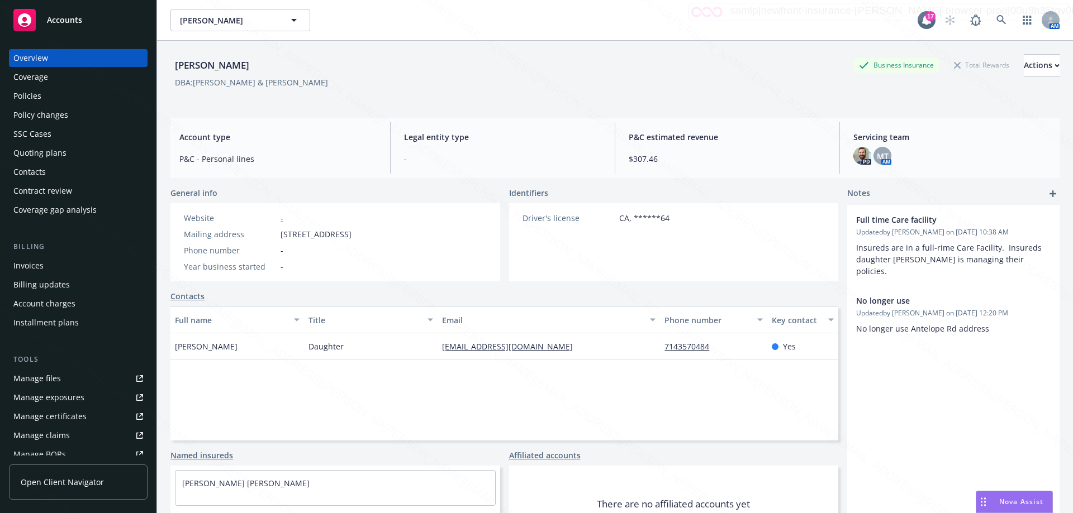 This screenshot has width=1073, height=513. I want to click on div: Website, so click(230, 218).